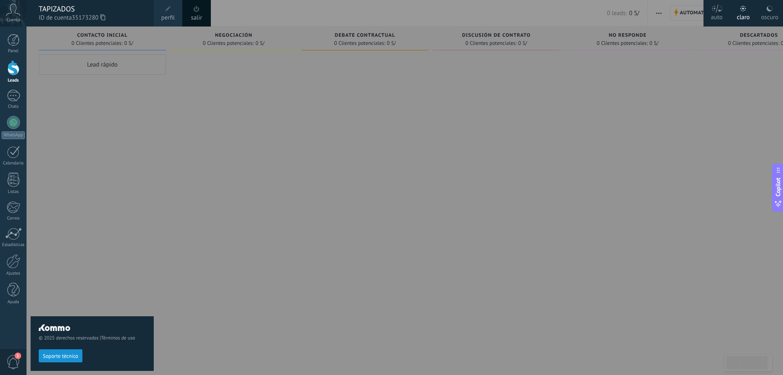  I want to click on div: Leads, so click(13, 80).